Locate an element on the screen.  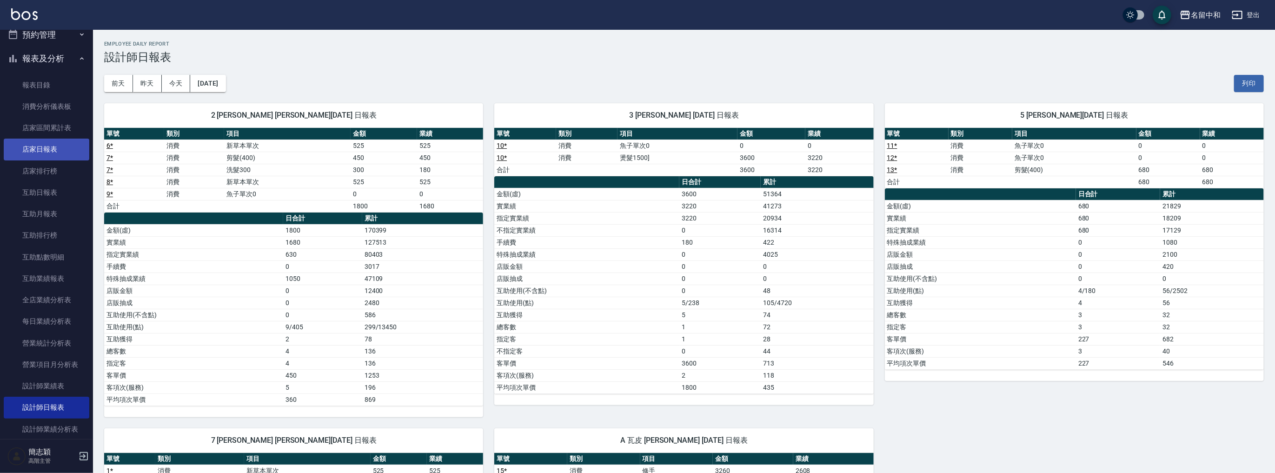
th: 單號 is located at coordinates (917, 134).